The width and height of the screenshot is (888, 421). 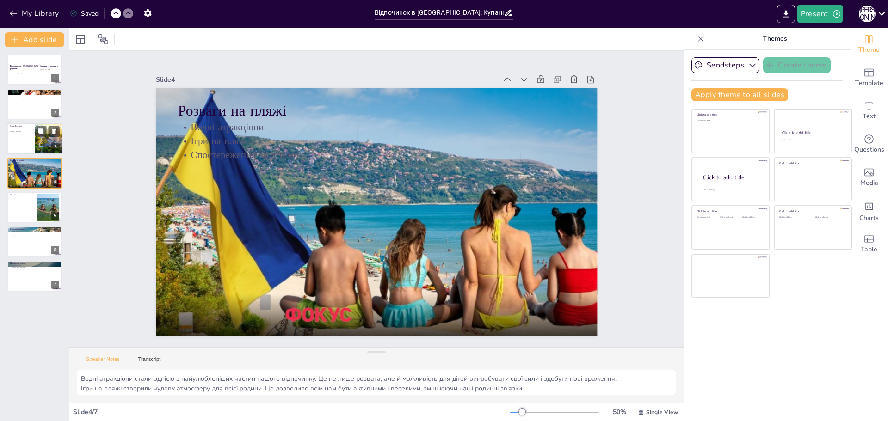 What do you see at coordinates (54, 131) in the screenshot?
I see `button: Delete Slide` at bounding box center [54, 131].